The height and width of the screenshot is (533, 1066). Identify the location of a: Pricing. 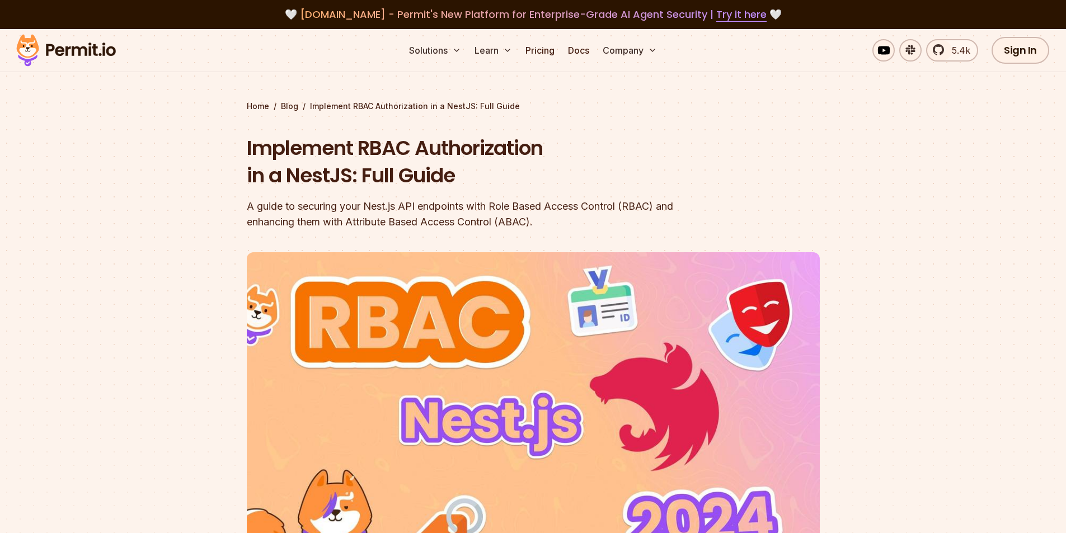
(540, 50).